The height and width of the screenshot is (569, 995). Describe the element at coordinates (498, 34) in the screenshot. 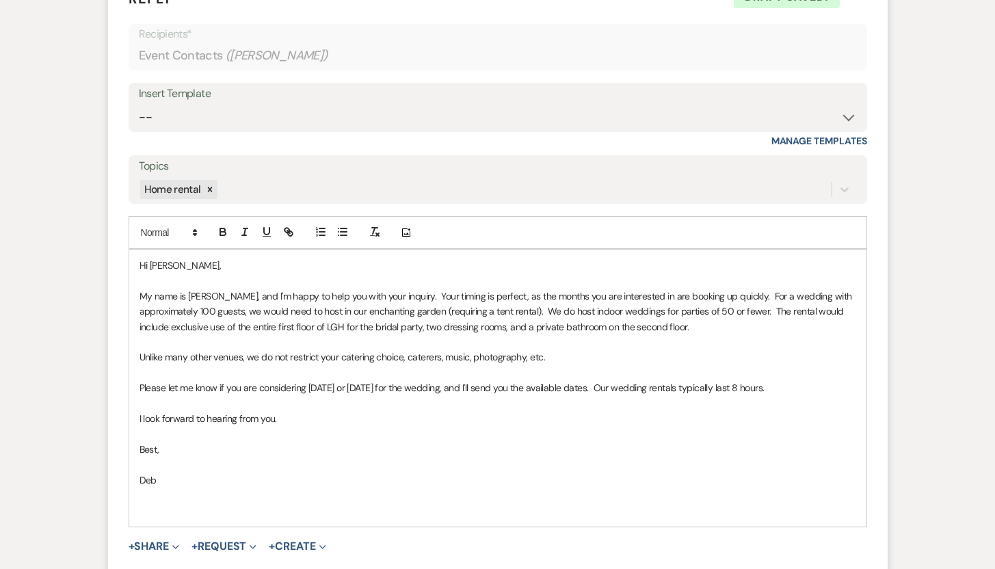

I see `p: Recipients*` at that location.